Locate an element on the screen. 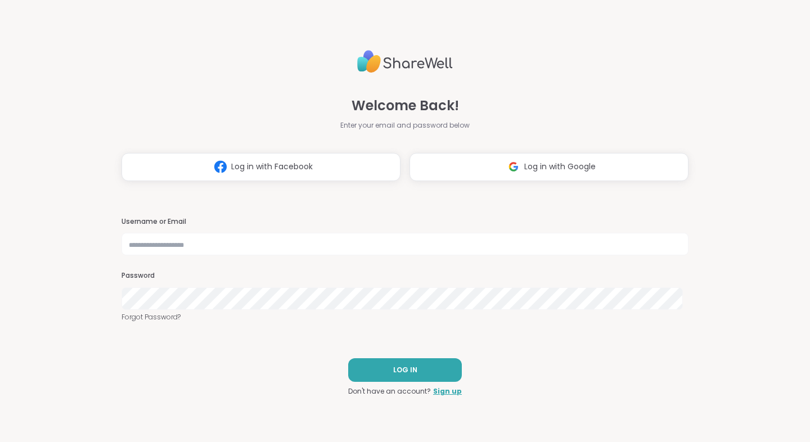 The width and height of the screenshot is (810, 442). span: Log in with Google is located at coordinates (560, 166).